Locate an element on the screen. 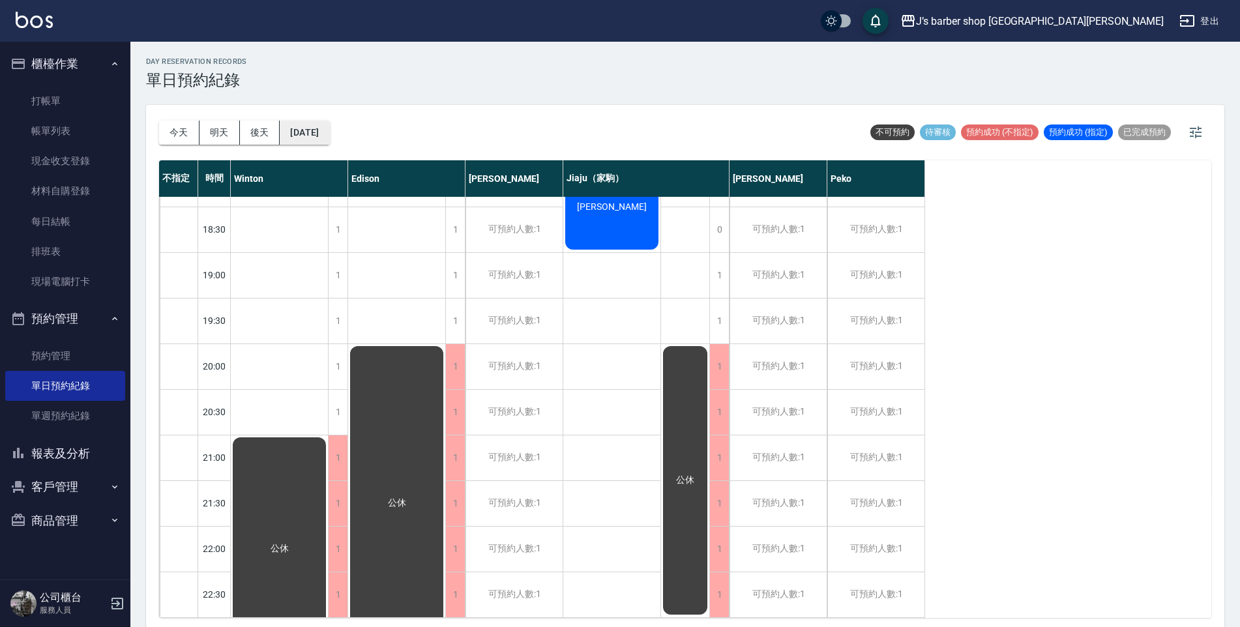 The width and height of the screenshot is (1240, 627). a: 預約管理 is located at coordinates (65, 356).